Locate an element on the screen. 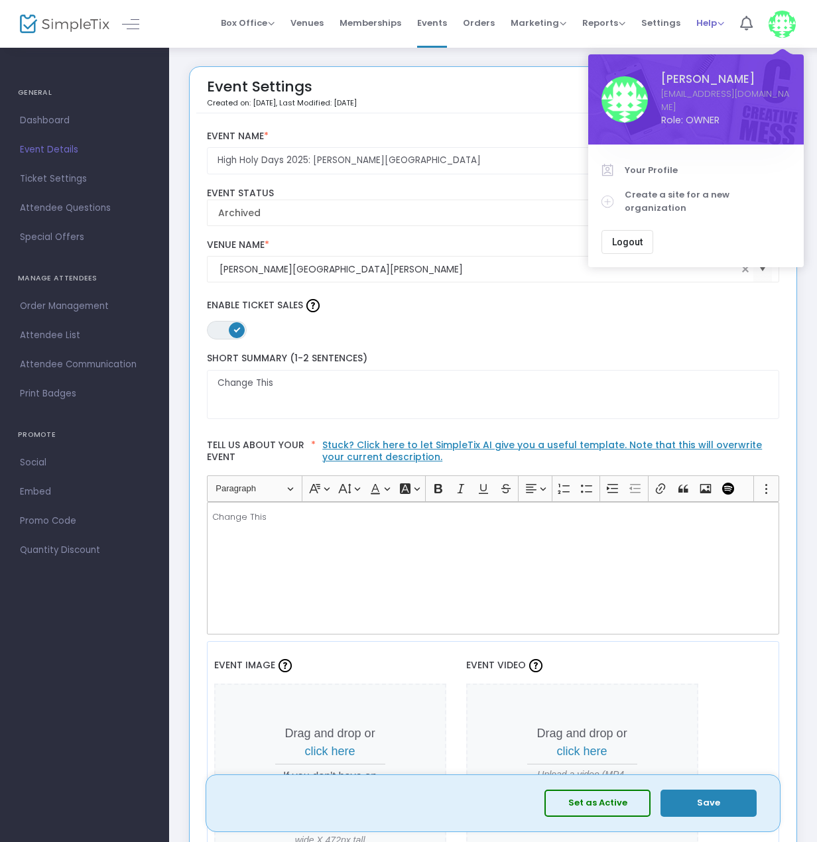 Image resolution: width=817 pixels, height=842 pixels. input: Select Venue is located at coordinates (479, 269).